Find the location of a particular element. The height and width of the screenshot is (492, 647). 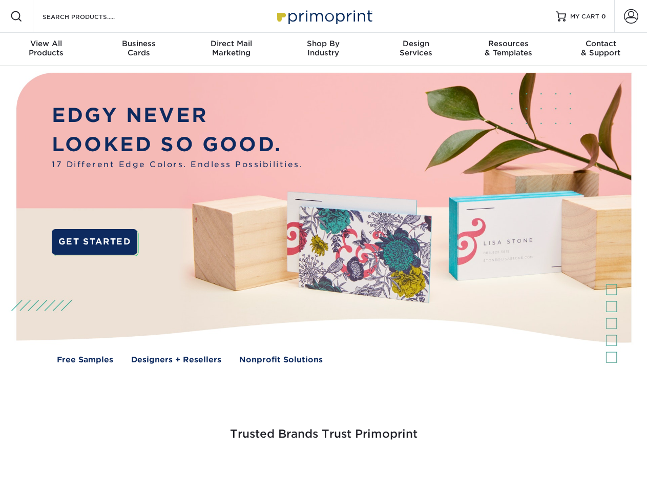

div: Services is located at coordinates (416, 48).